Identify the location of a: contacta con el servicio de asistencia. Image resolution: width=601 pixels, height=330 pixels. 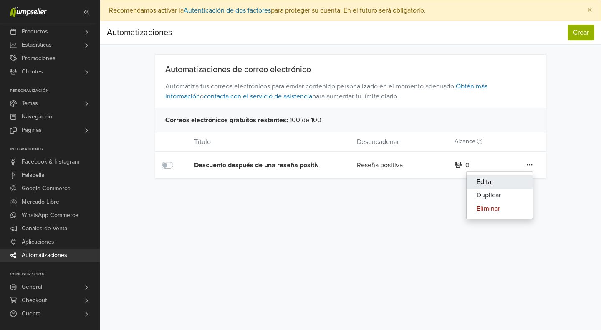
(258, 96).